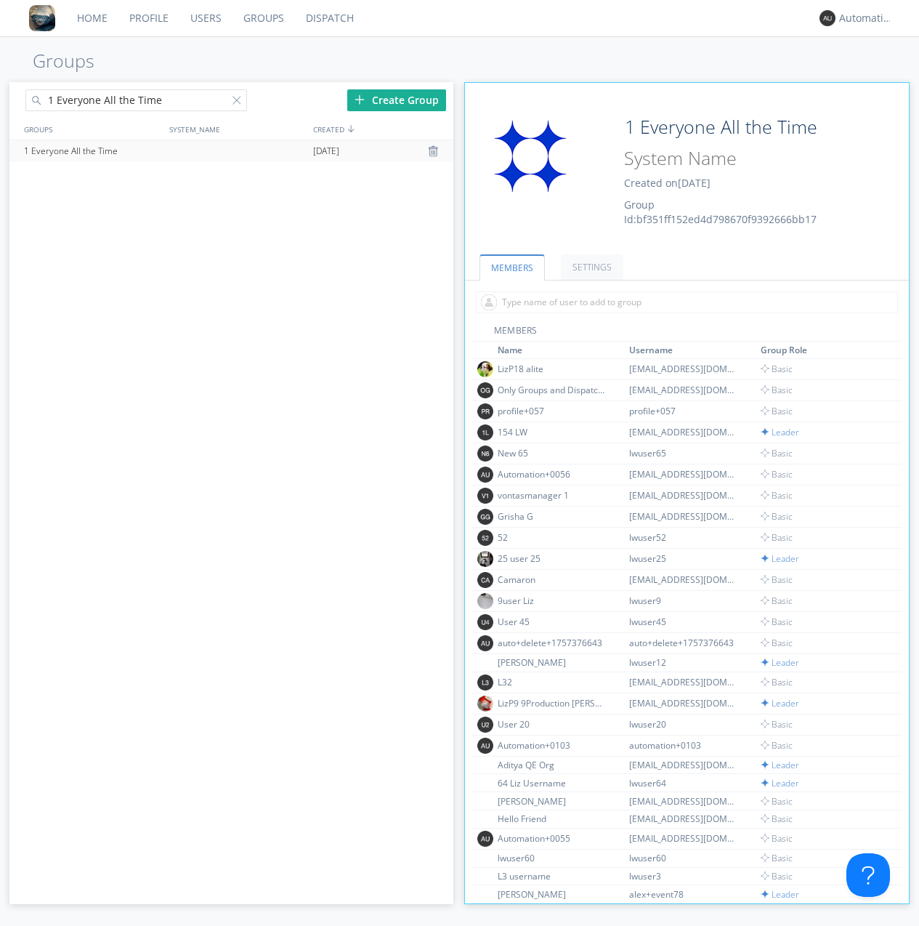  Describe the element at coordinates (552, 389) in the screenshot. I see `div: Only Groups and Dispatch Tabs` at that location.